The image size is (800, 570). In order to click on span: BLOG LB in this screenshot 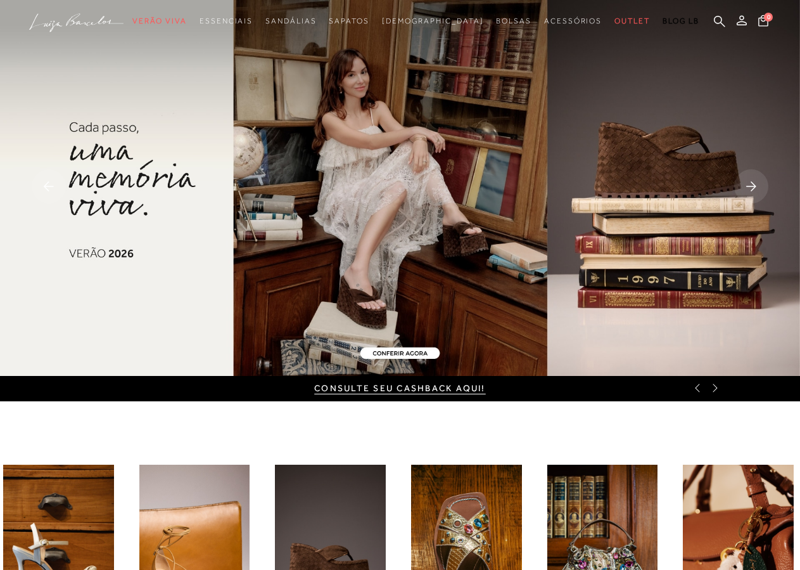, I will do `click(681, 21)`.